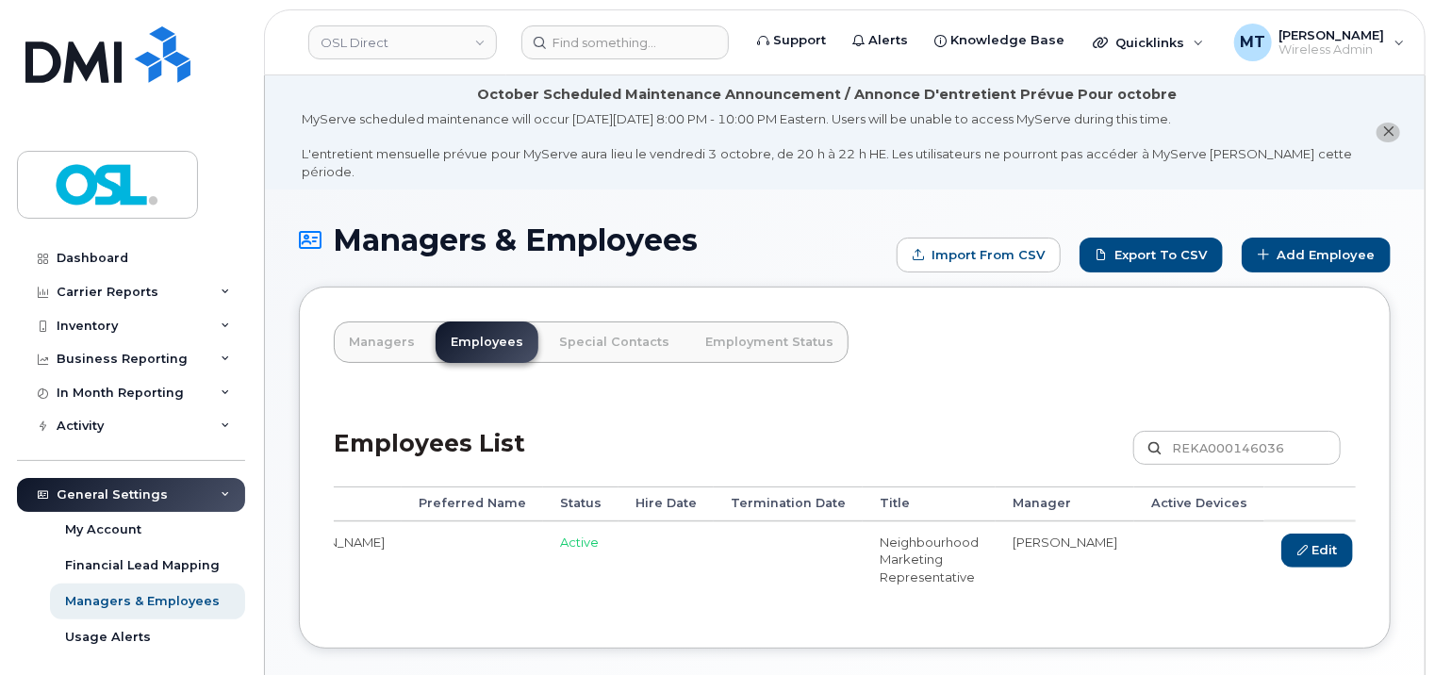 Image resolution: width=1435 pixels, height=675 pixels. What do you see at coordinates (827, 94) in the screenshot?
I see `div: October Scheduled Maintenance Announcement / Annonce D'entretient Prévue Pour octobre` at bounding box center [827, 94].